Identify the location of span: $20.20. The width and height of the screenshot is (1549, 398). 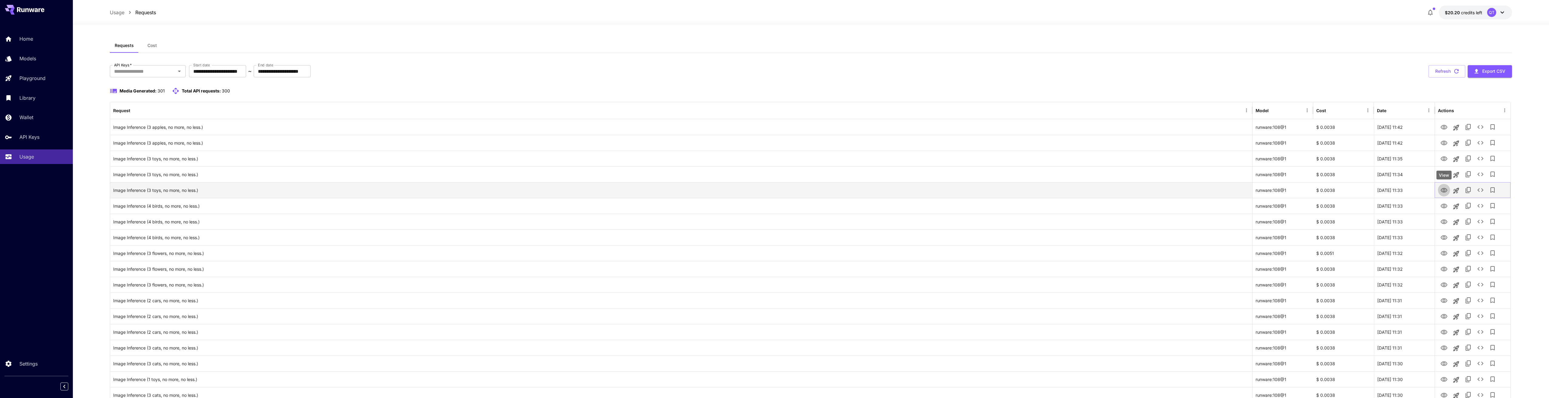
(1453, 12).